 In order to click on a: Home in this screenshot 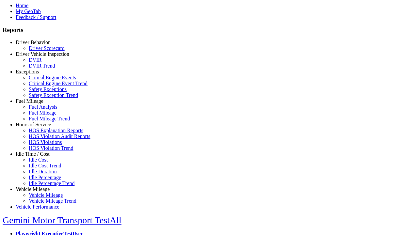, I will do `click(22, 5)`.